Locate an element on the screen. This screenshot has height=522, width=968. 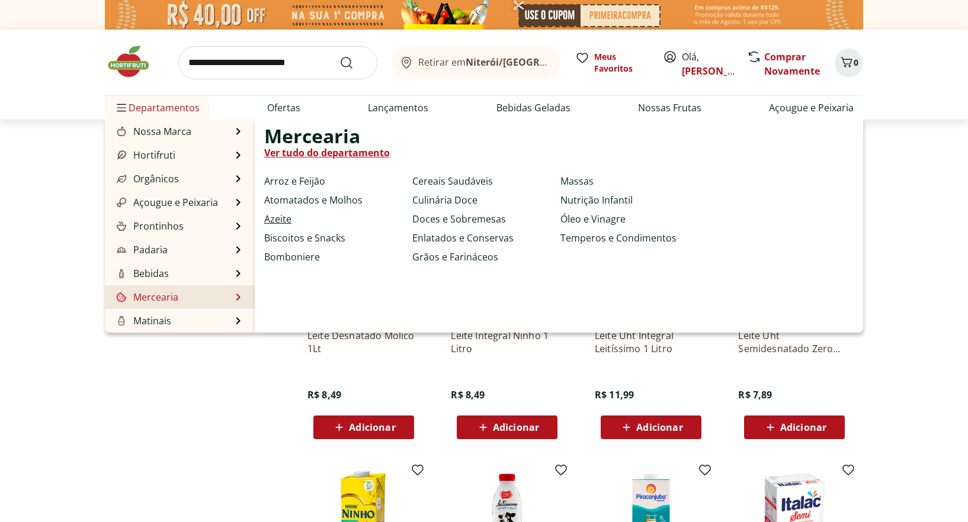
input: search is located at coordinates (278, 63).